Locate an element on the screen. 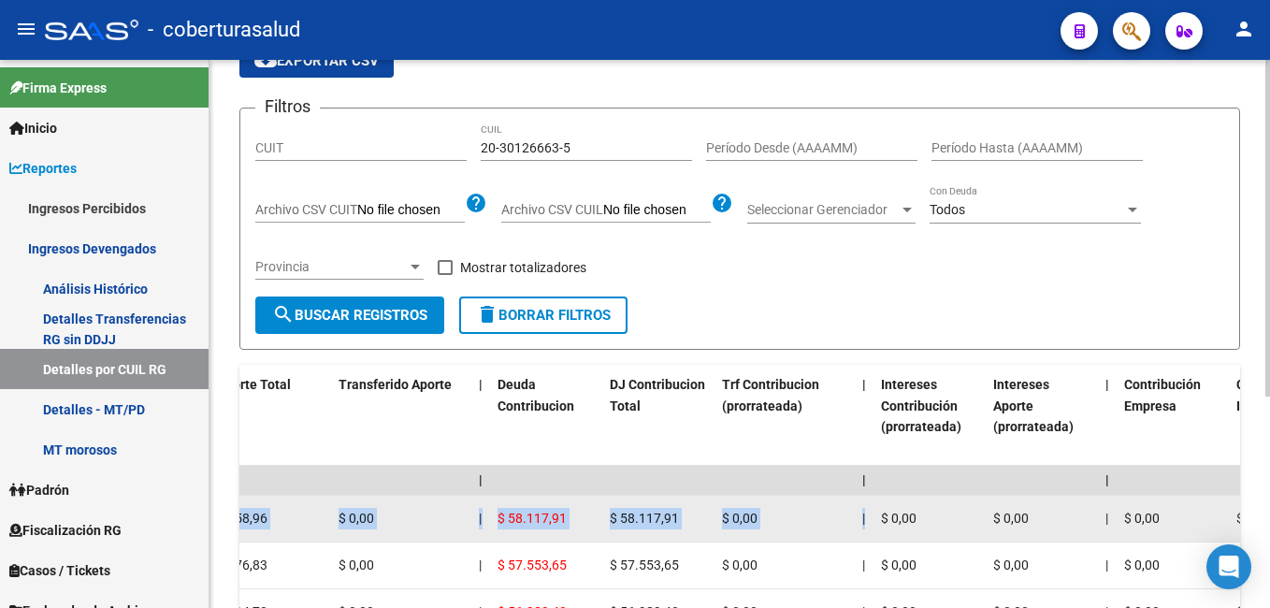 The image size is (1270, 608). span: Buscar Registros is located at coordinates (350, 315).